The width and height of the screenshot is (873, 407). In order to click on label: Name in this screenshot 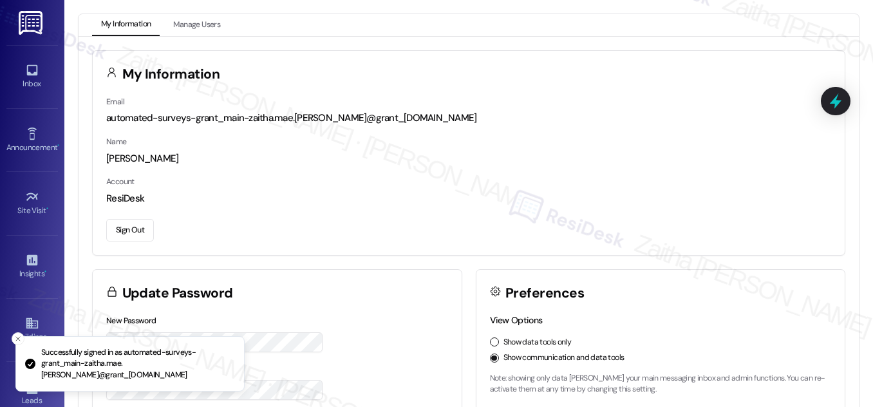, I will do `click(117, 142)`.